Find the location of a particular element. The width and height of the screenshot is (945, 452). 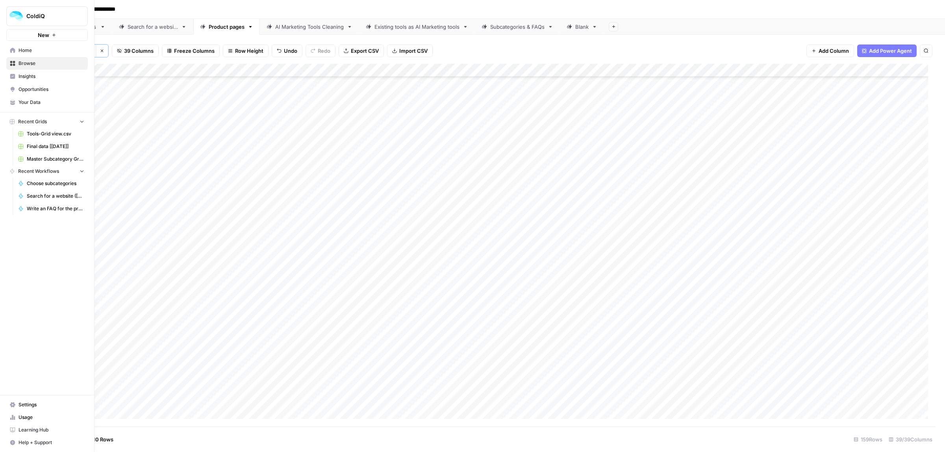

a: Subcategories & FAQs is located at coordinates (517, 27).